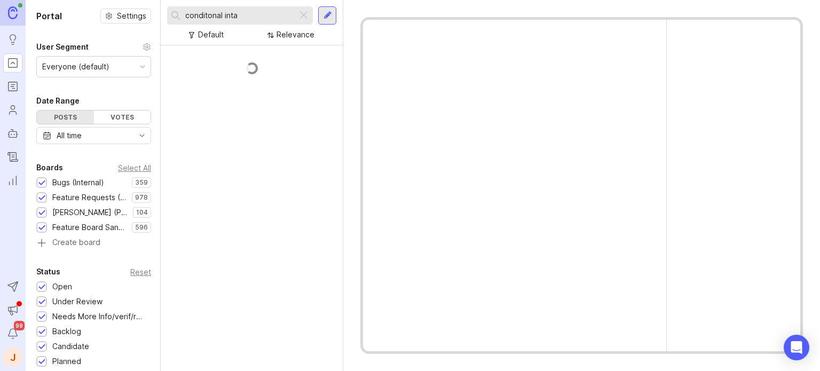 Image resolution: width=820 pixels, height=371 pixels. What do you see at coordinates (58, 101) in the screenshot?
I see `div: Date Range` at bounding box center [58, 101].